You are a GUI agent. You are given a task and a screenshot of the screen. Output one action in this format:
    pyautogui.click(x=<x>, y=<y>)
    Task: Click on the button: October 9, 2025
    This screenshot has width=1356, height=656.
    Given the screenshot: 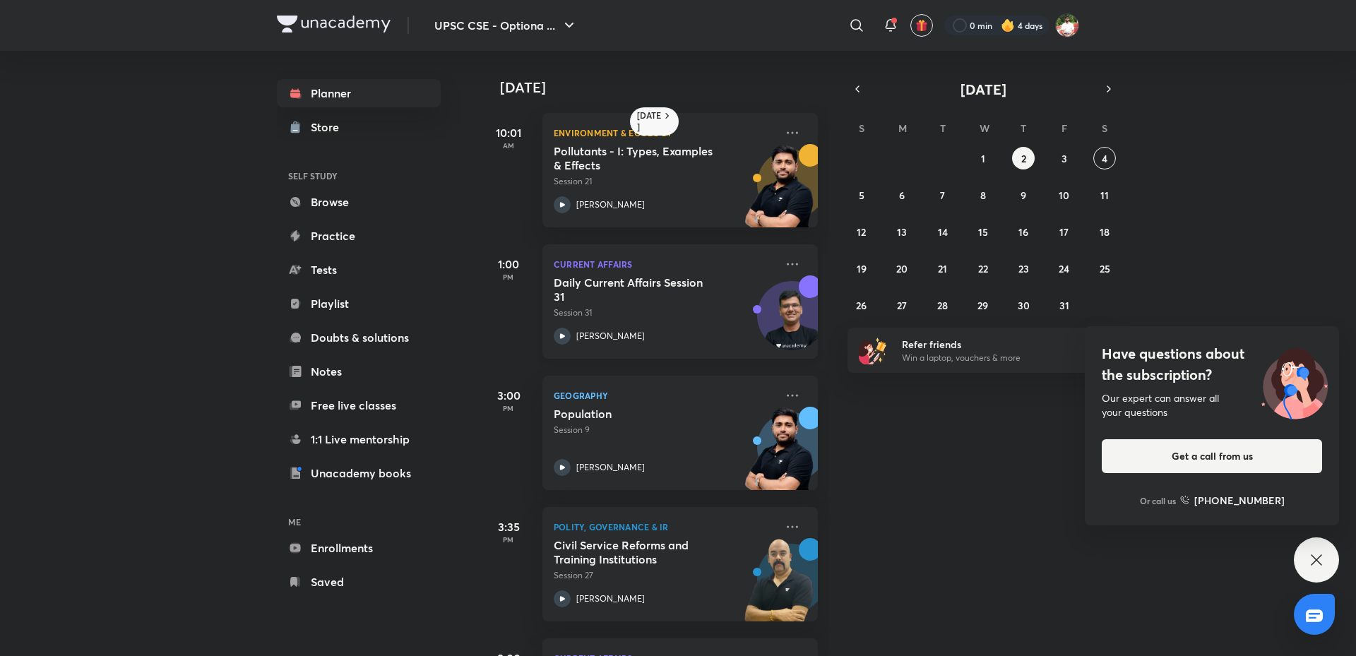 What is the action you would take?
    pyautogui.click(x=1023, y=195)
    